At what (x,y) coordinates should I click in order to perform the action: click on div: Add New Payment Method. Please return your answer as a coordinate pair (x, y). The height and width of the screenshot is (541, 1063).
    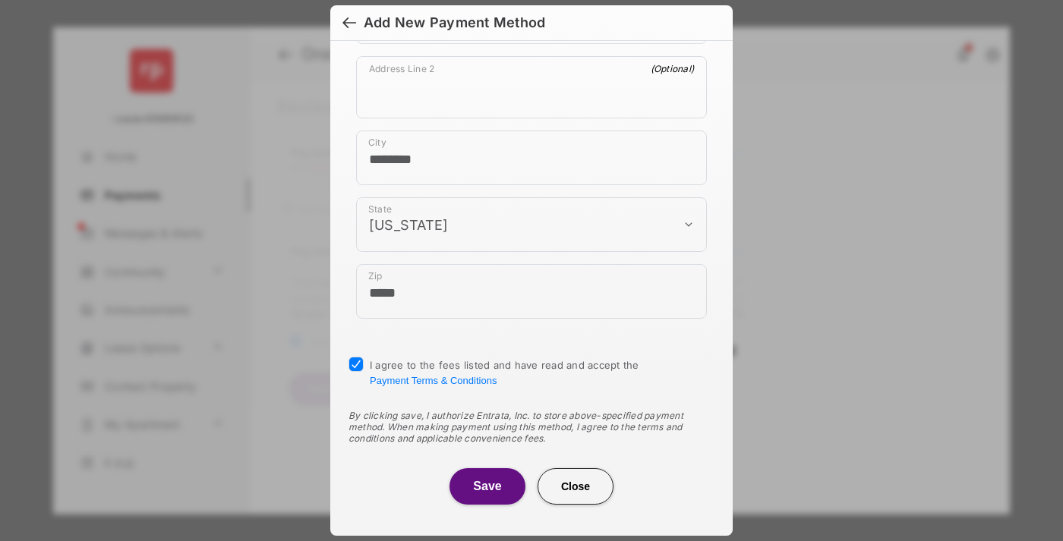
    Looking at the image, I should click on (454, 23).